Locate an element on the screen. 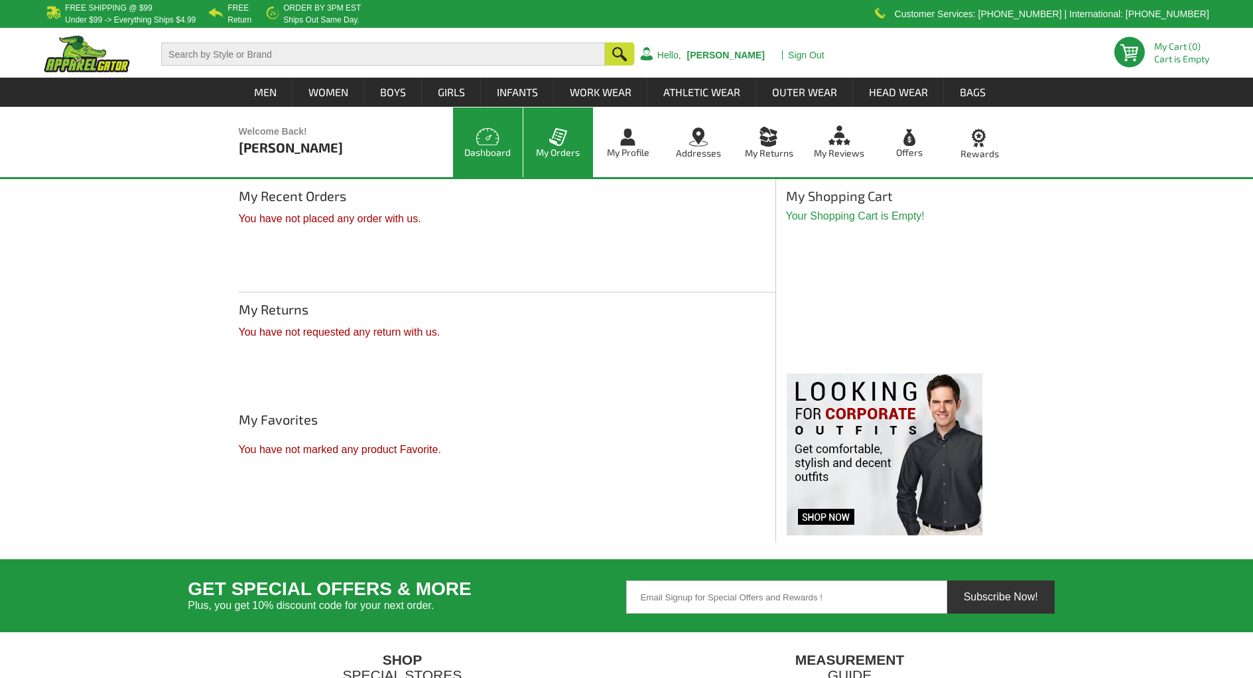 The width and height of the screenshot is (1253, 678). span: Welcome Back! is located at coordinates (273, 131).